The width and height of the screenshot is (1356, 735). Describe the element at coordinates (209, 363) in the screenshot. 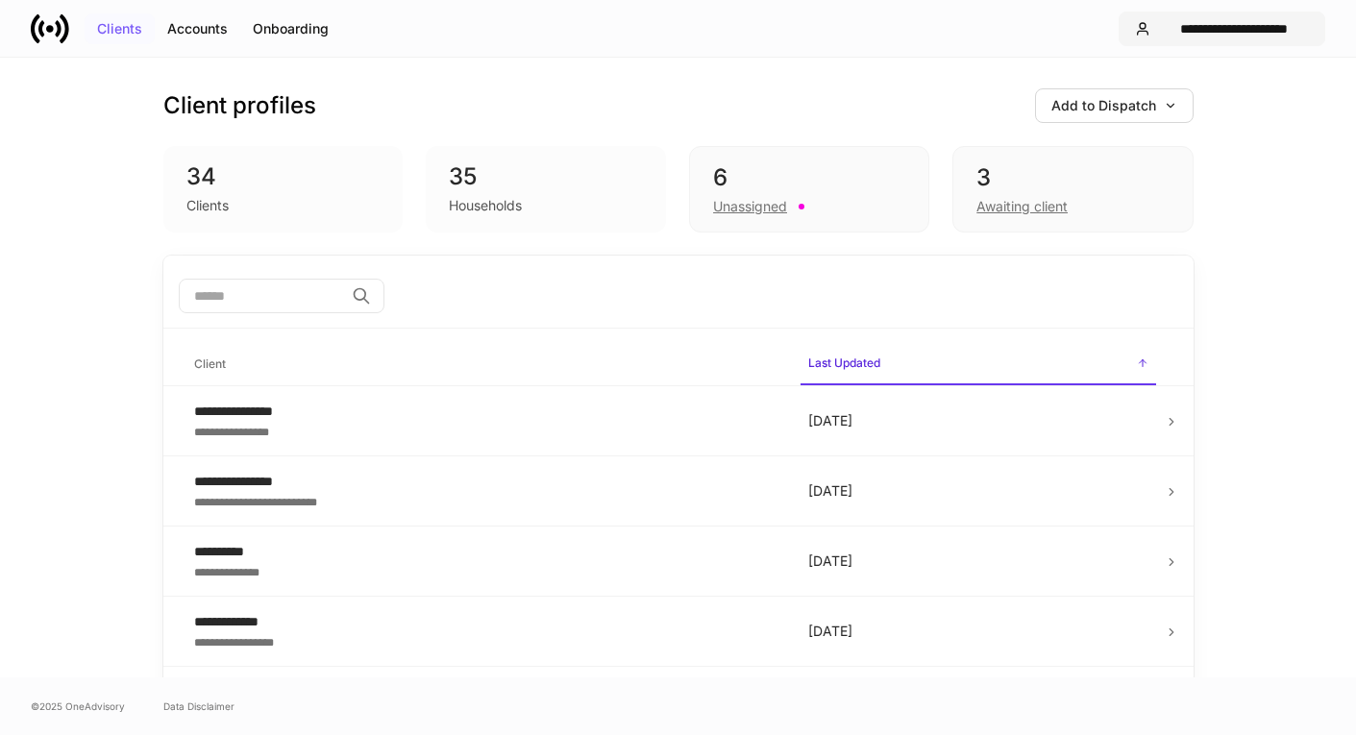

I see `h6: Client` at that location.